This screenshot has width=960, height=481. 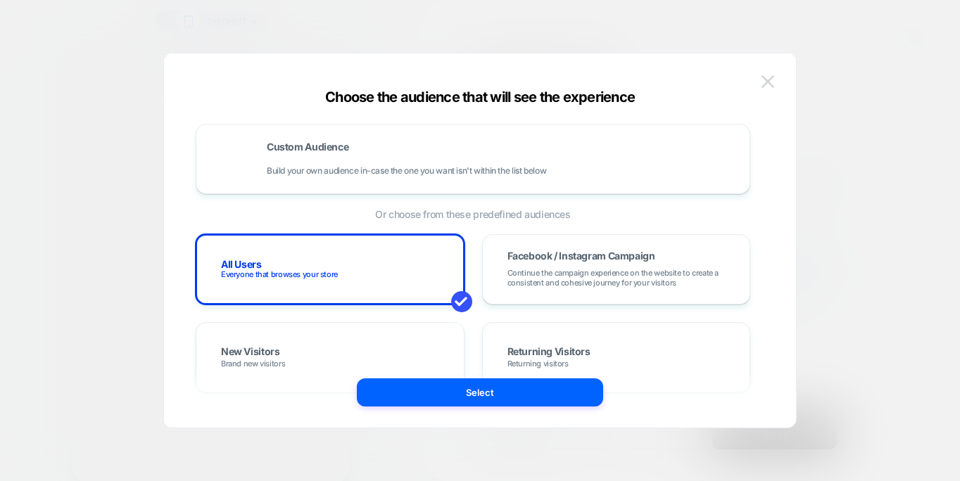 I want to click on span: Facebook / Instagram Campaign, so click(x=581, y=256).